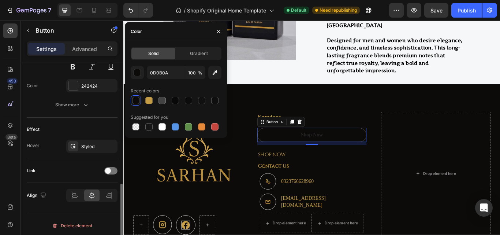  I want to click on p: 0323766628960, so click(229, 187).